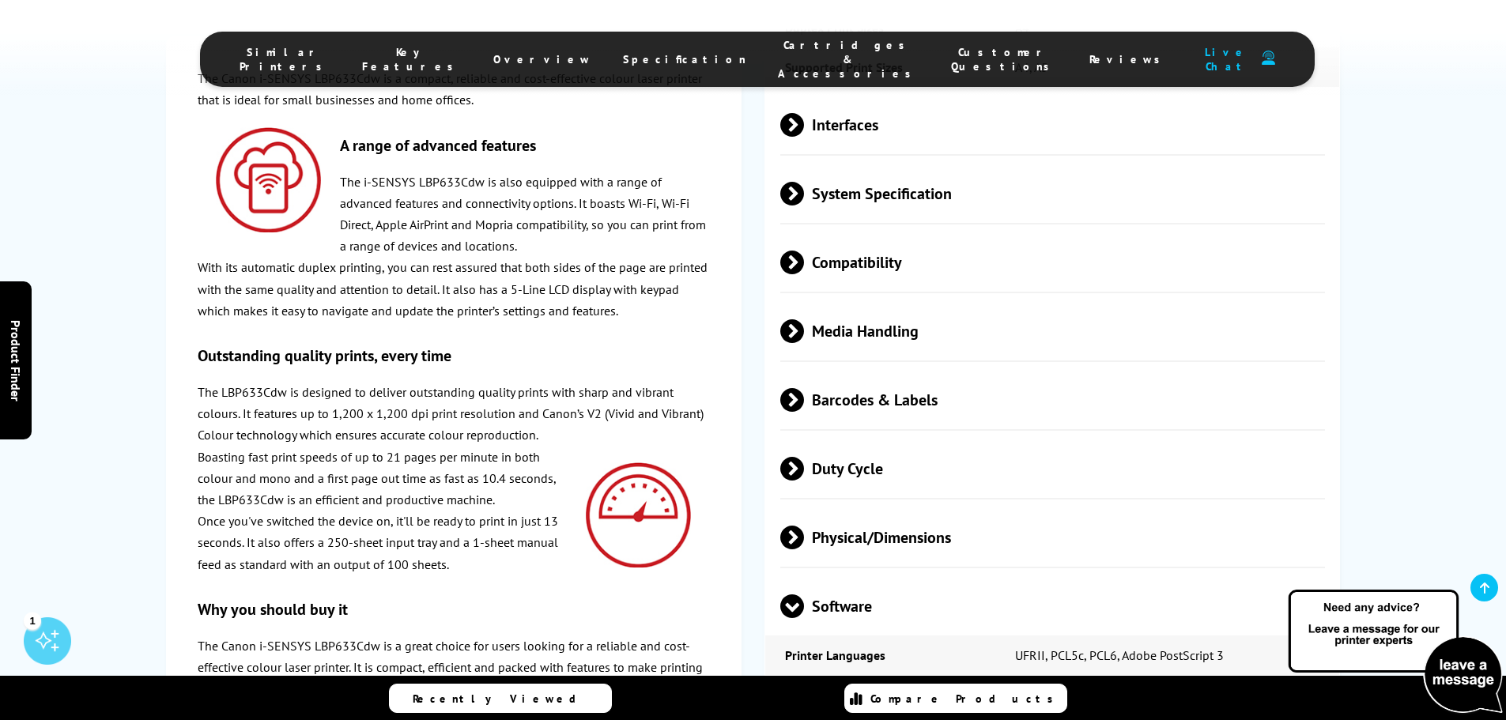 The height and width of the screenshot is (720, 1506). What do you see at coordinates (1395, 652) in the screenshot?
I see `img: Open Live Chat window` at bounding box center [1395, 652].